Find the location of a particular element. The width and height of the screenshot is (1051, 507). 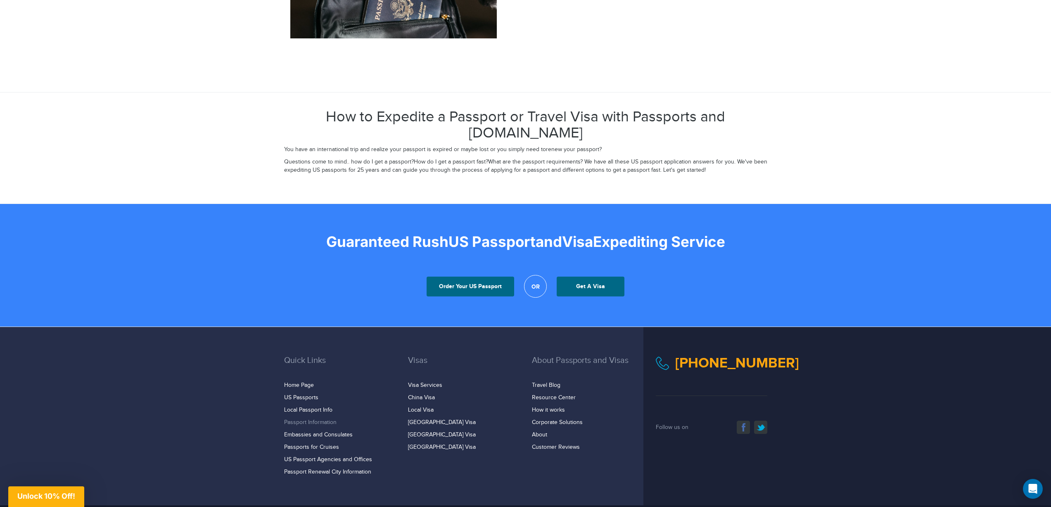

a: Visa Services is located at coordinates (425, 385).